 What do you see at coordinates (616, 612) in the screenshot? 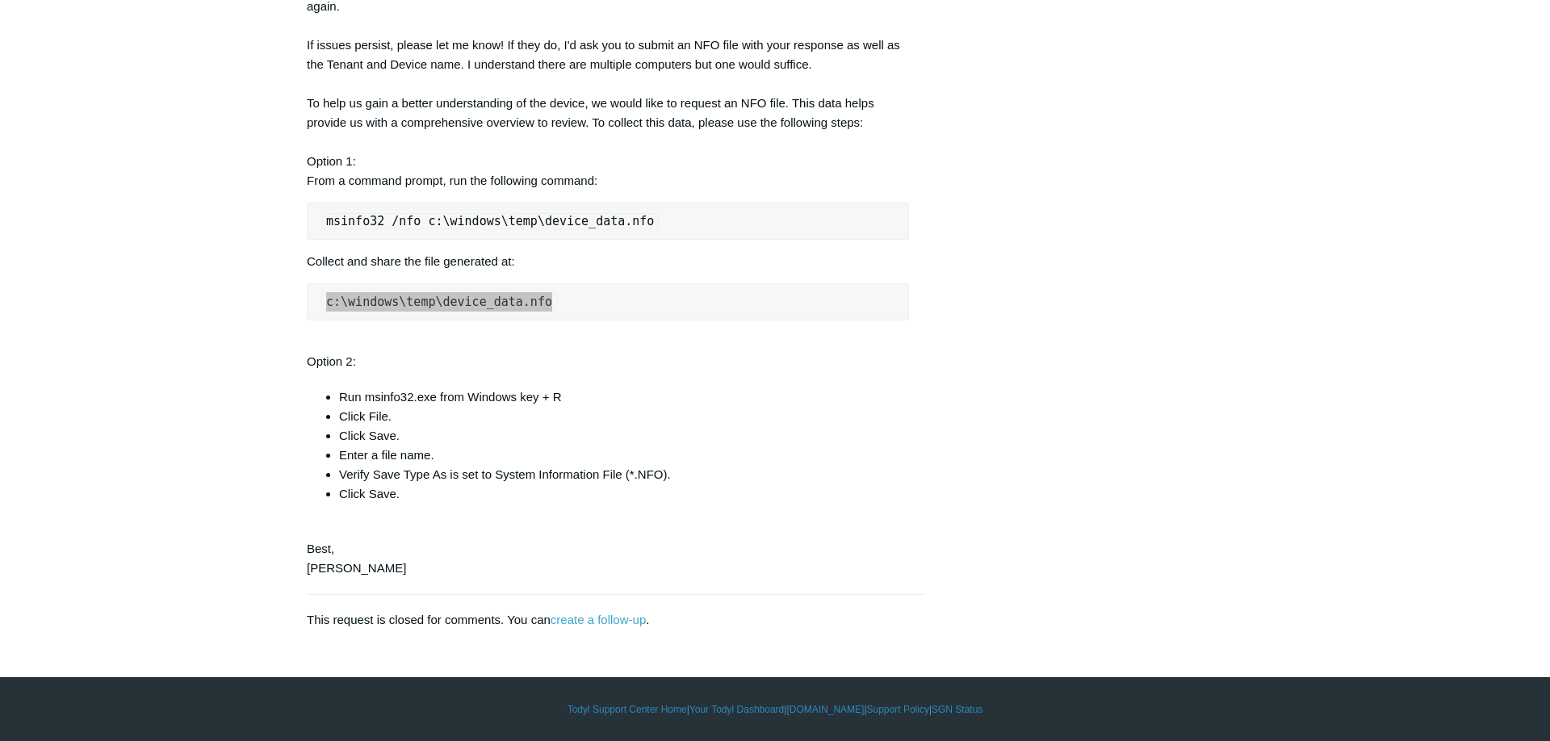
I see `div: This request is closed for comments. You can .` at bounding box center [616, 612].